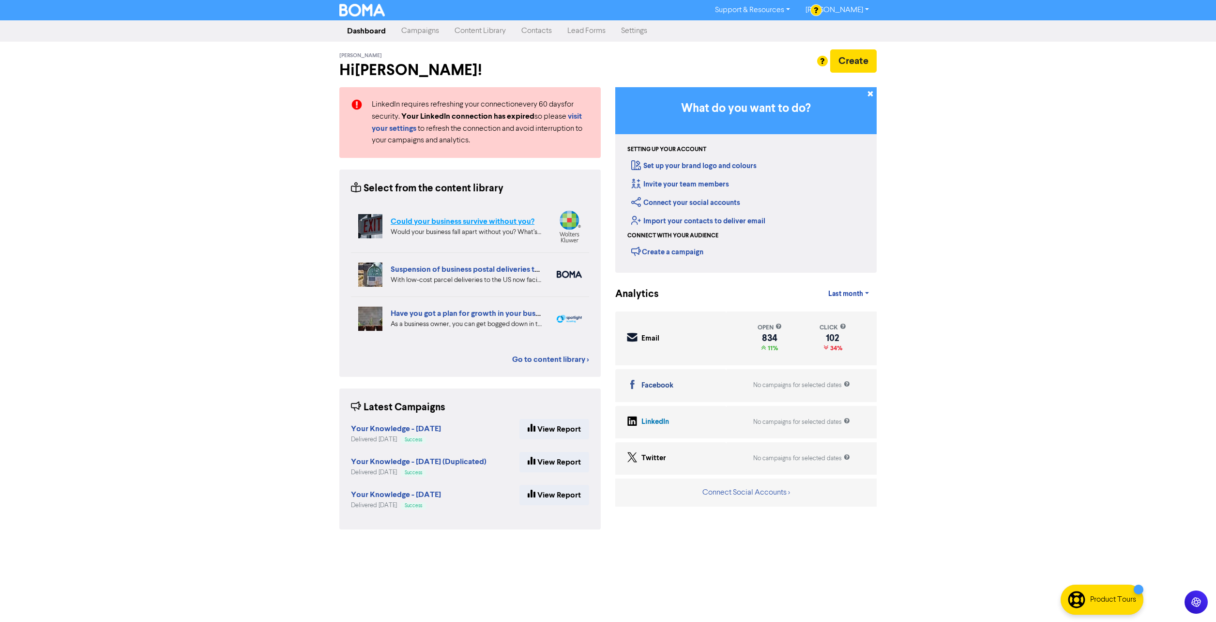 This screenshot has width=1216, height=622. Describe the element at coordinates (420, 31) in the screenshot. I see `a: Campaigns` at that location.